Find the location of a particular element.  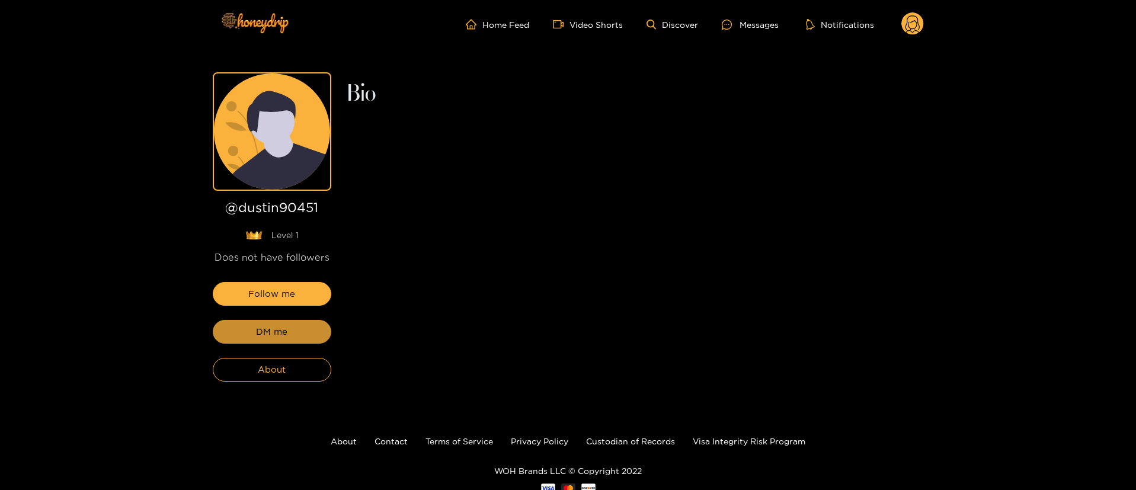

a: About is located at coordinates (344, 441).